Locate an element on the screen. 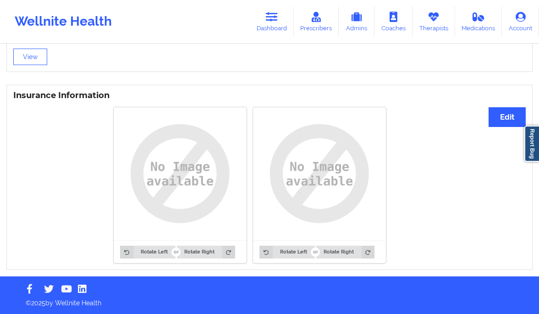  a: Therapists is located at coordinates (433, 22).